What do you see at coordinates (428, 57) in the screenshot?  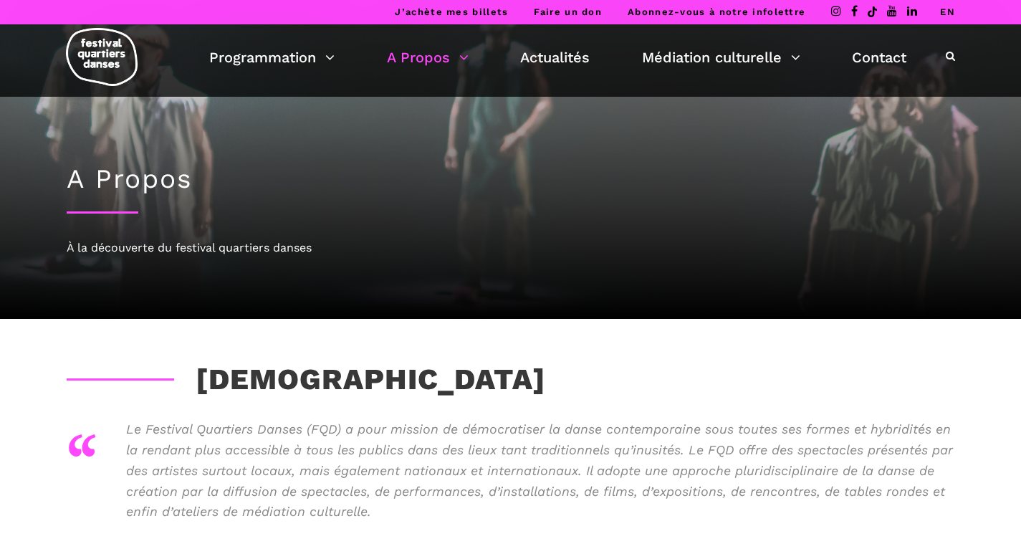 I see `a: A Propos` at bounding box center [428, 57].